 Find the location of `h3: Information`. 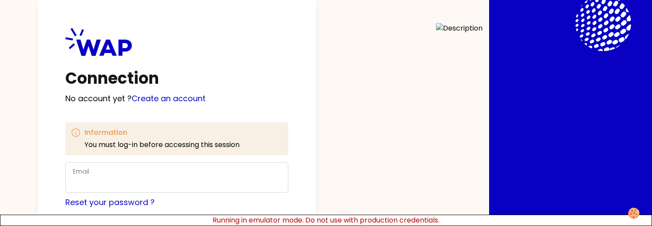

h3: Information is located at coordinates (162, 132).